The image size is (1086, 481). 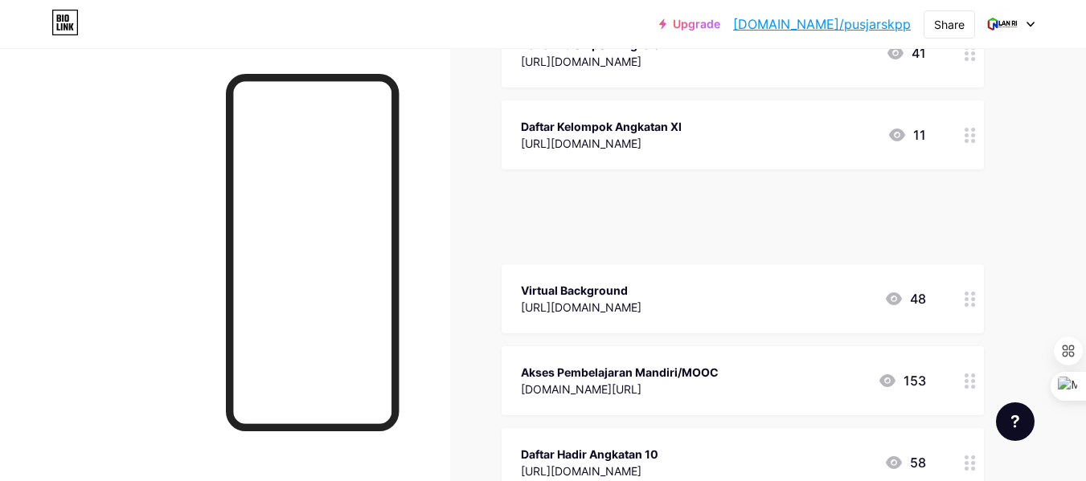 What do you see at coordinates (620, 372) in the screenshot?
I see `div: Akses Pembelajaran Mandiri/MOOC` at bounding box center [620, 372].